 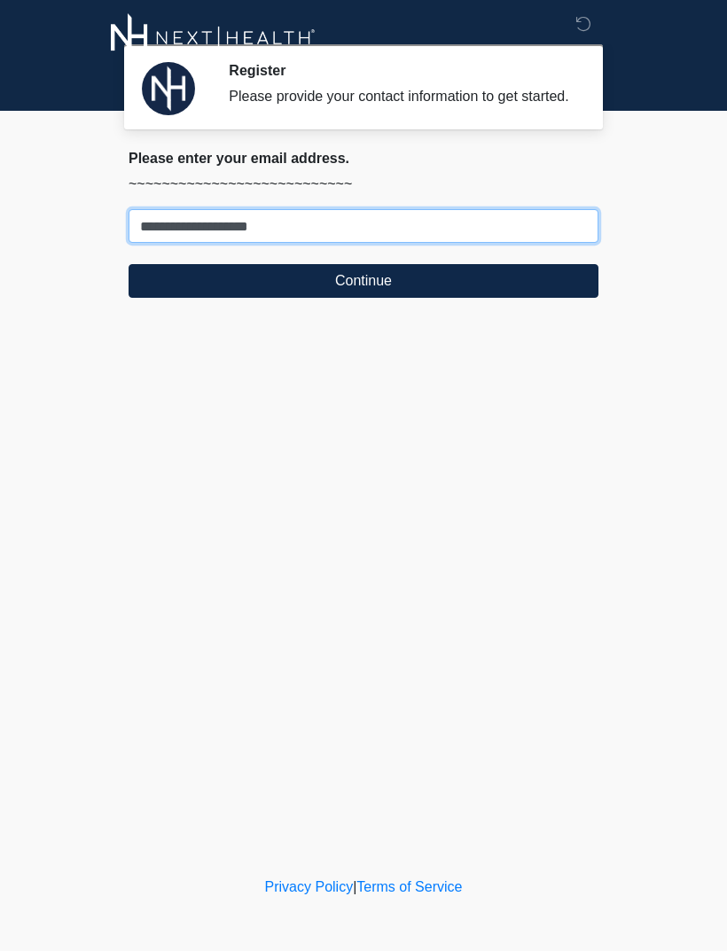 What do you see at coordinates (363, 158) in the screenshot?
I see `h2: Please enter your email address.` at bounding box center [363, 158].